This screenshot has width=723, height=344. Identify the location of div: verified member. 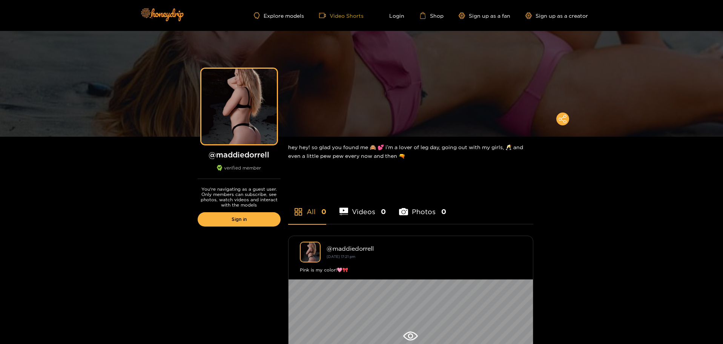
(239, 172).